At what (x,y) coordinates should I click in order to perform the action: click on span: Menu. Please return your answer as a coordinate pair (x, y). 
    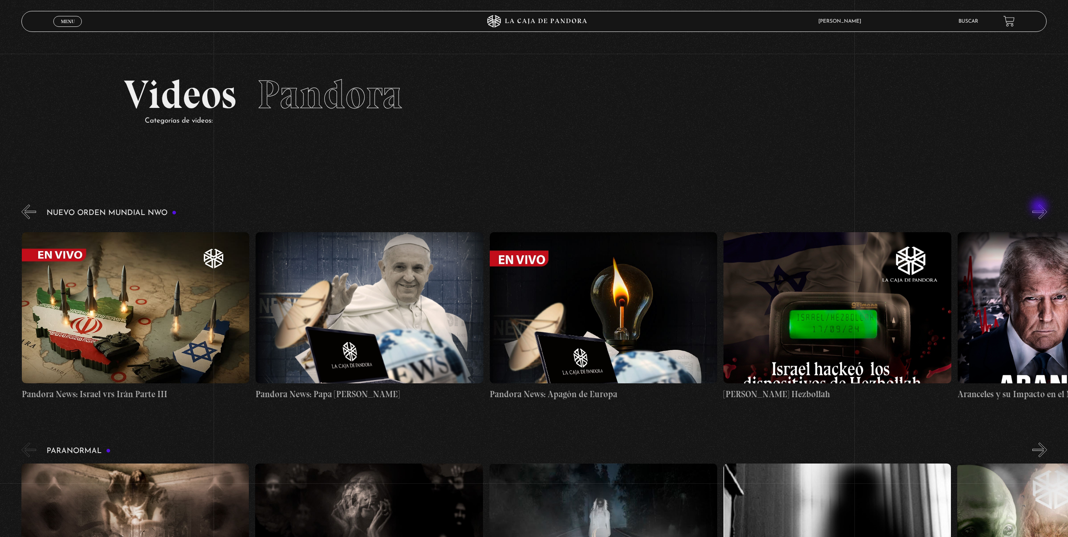
    Looking at the image, I should click on (68, 21).